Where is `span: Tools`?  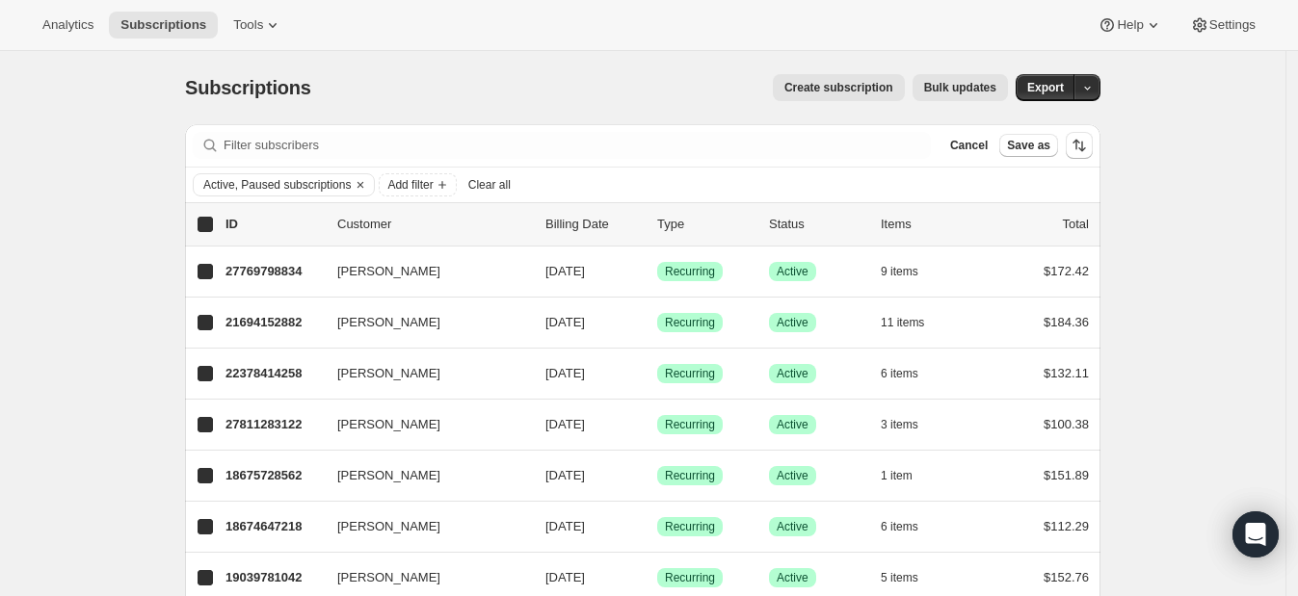
span: Tools is located at coordinates (248, 25).